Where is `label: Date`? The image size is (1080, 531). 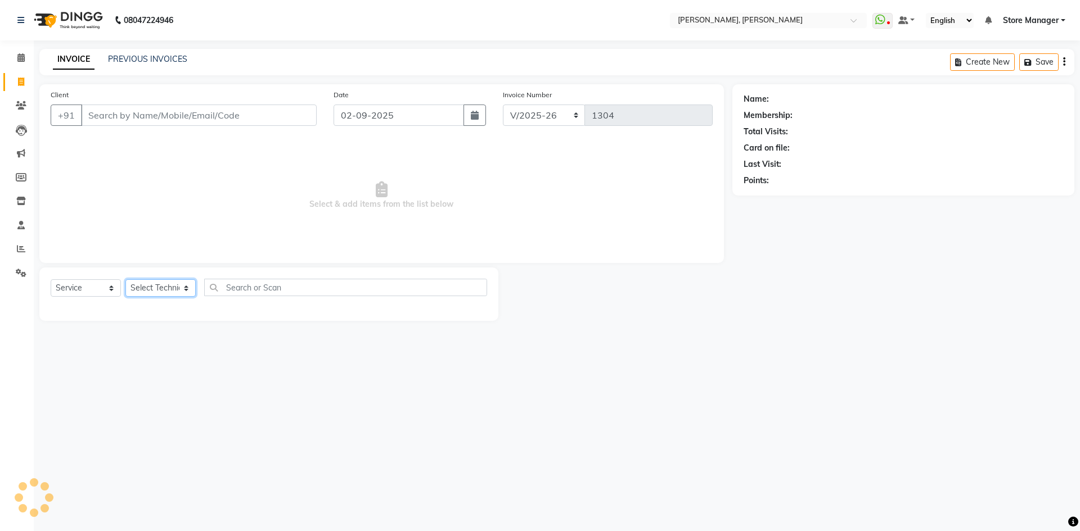 label: Date is located at coordinates (341, 95).